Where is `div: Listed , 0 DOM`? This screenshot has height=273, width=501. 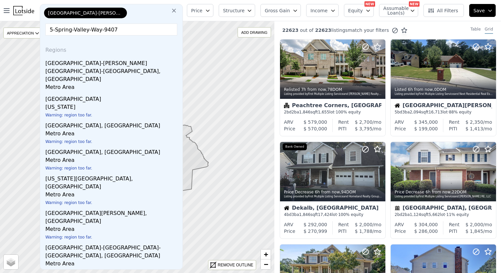
div: Listed , 0 DOM is located at coordinates (444, 90).